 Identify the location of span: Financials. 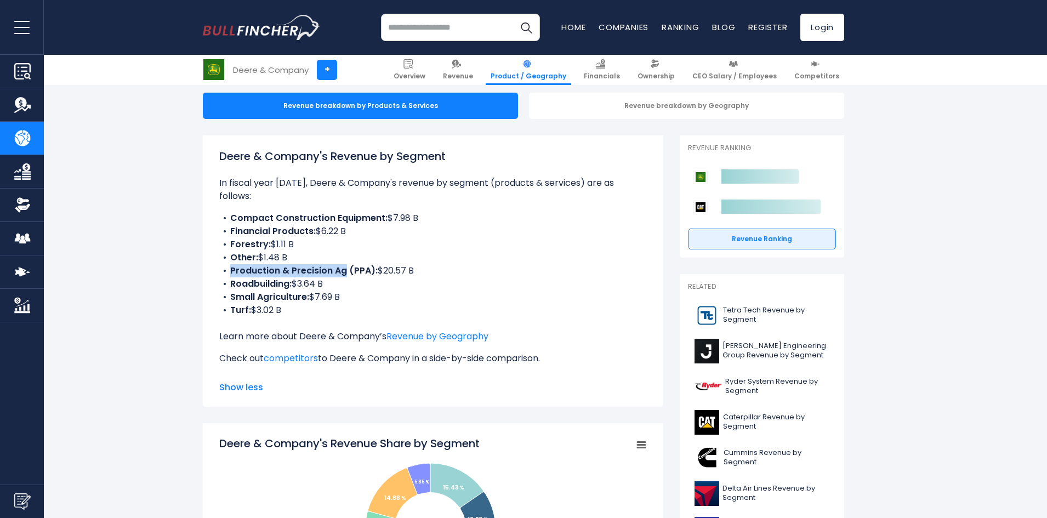
(602, 76).